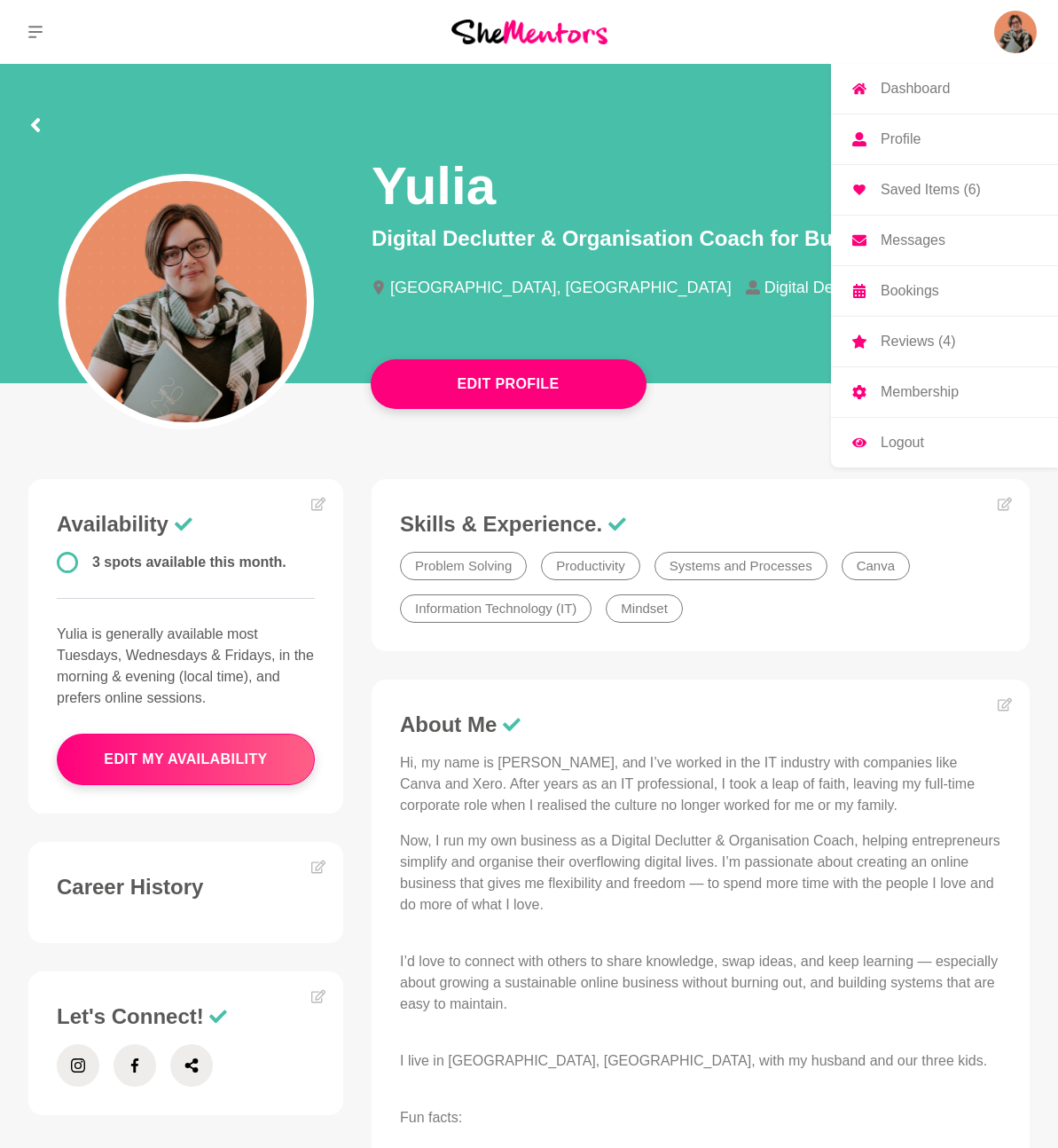 The width and height of the screenshot is (1058, 1148). Describe the element at coordinates (912, 241) in the screenshot. I see `p: Messages` at that location.